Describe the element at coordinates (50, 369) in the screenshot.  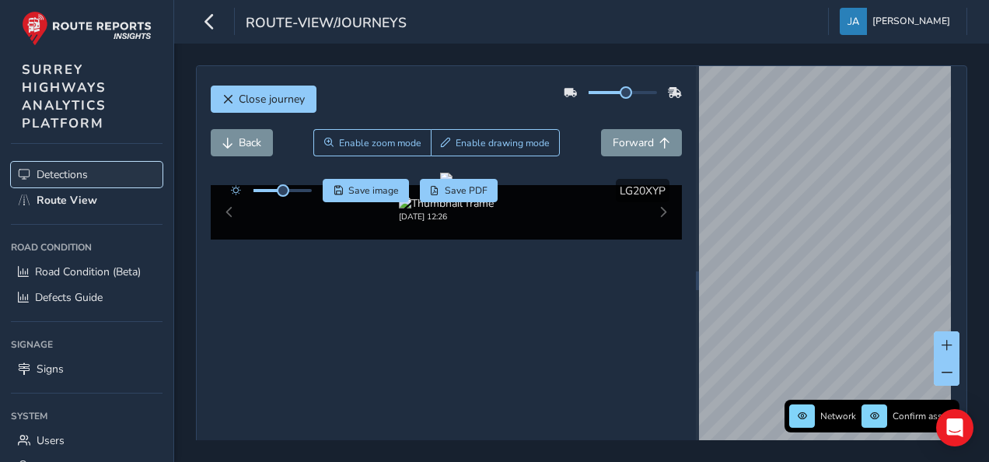
I see `span: Signs` at that location.